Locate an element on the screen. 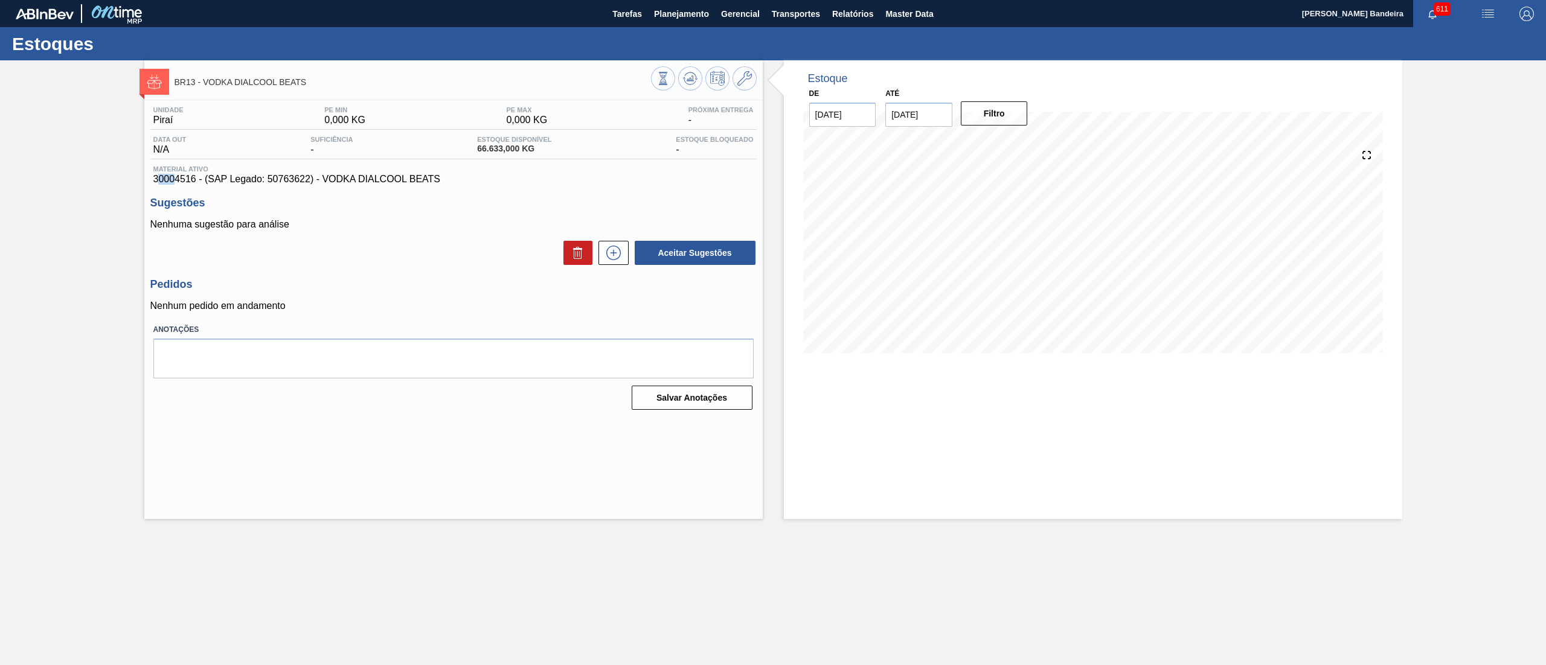  img: Ícone is located at coordinates (154, 82).